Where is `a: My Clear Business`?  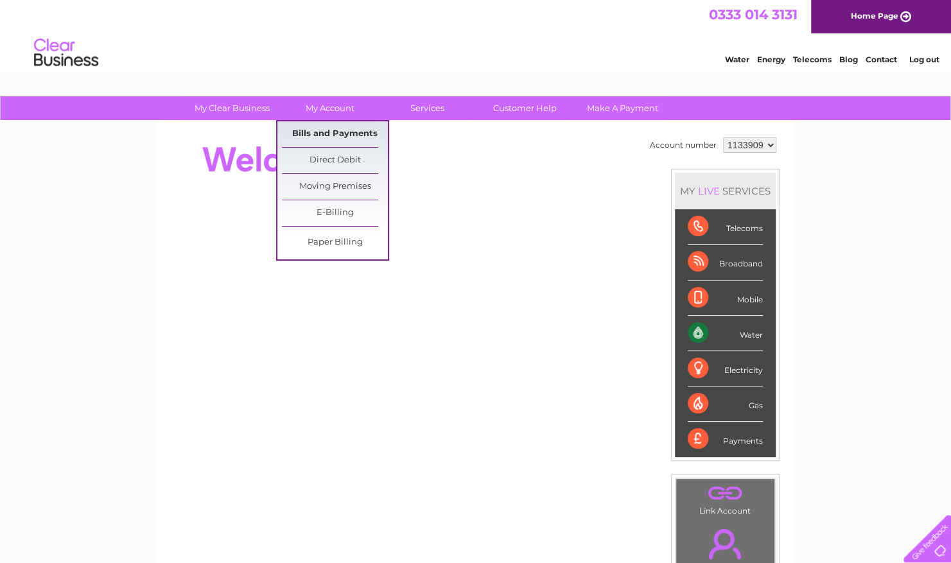 a: My Clear Business is located at coordinates (232, 108).